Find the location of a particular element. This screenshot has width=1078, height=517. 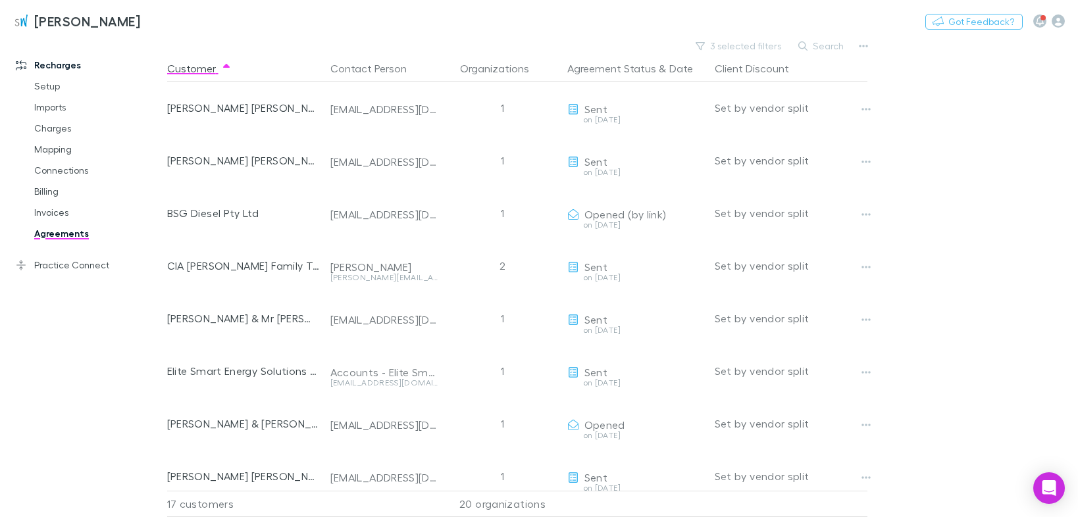

a: Setup is located at coordinates (97, 86).